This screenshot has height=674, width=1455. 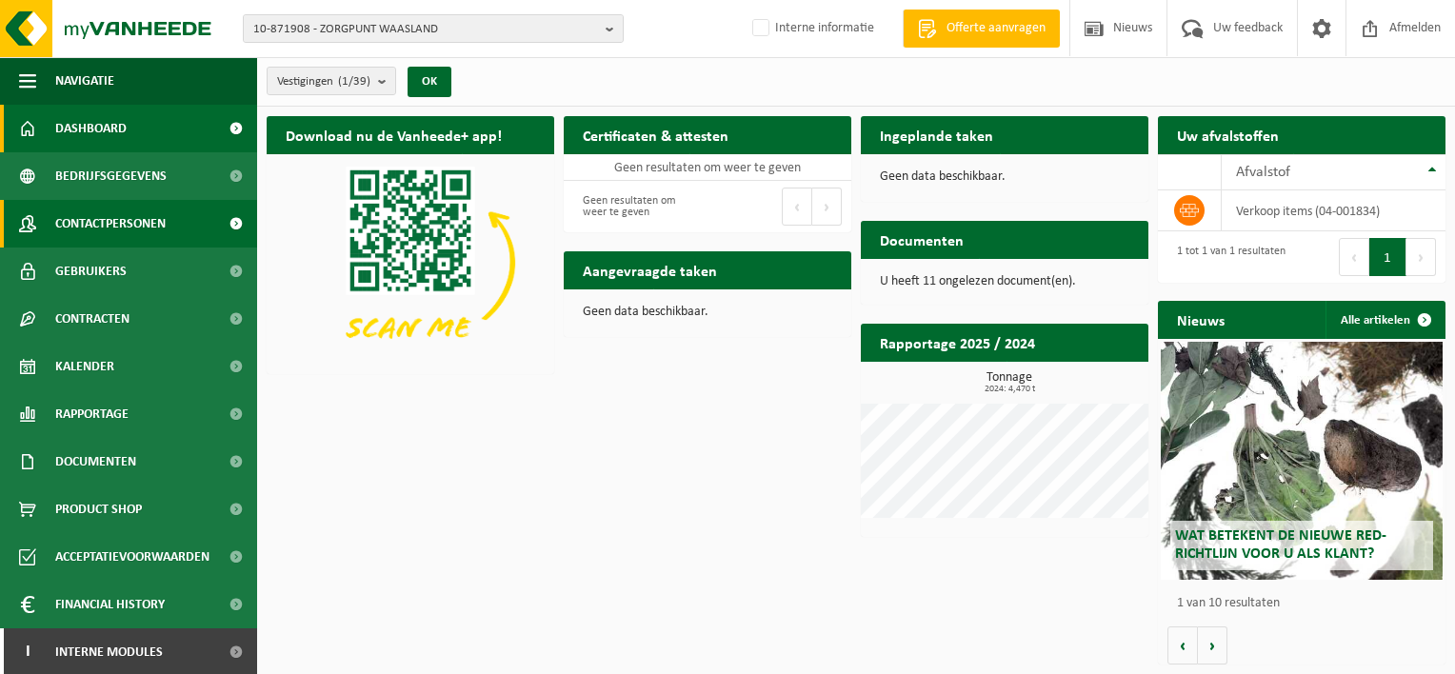 I want to click on span: Contactpersonen, so click(x=110, y=224).